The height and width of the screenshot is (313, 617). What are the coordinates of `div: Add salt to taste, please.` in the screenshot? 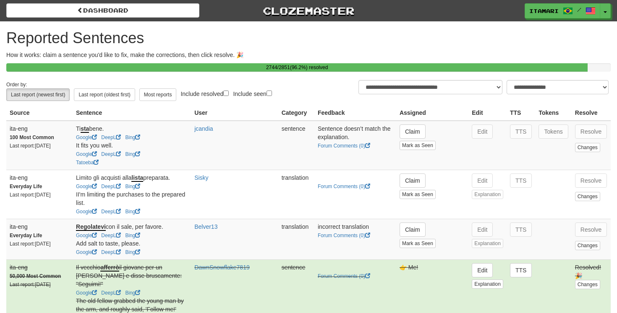 It's located at (132, 244).